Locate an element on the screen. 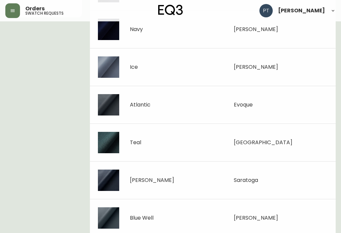 This screenshot has height=233, width=341. div: Blue Well is located at coordinates (142, 218).